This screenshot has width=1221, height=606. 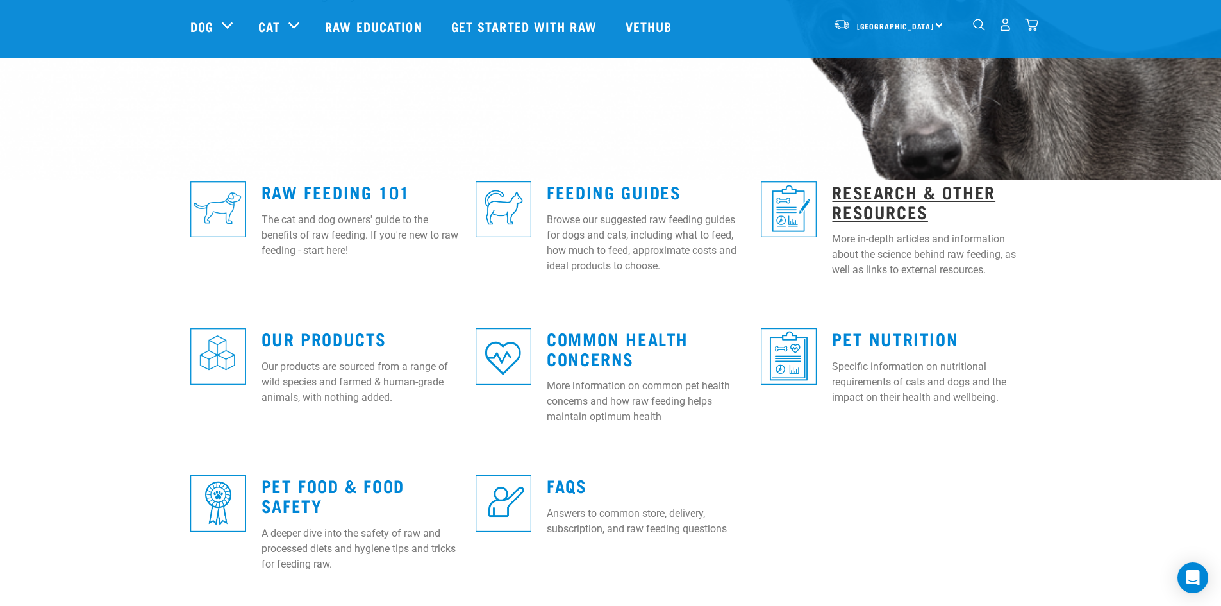 I want to click on img: van-moving.png, so click(x=842, y=24).